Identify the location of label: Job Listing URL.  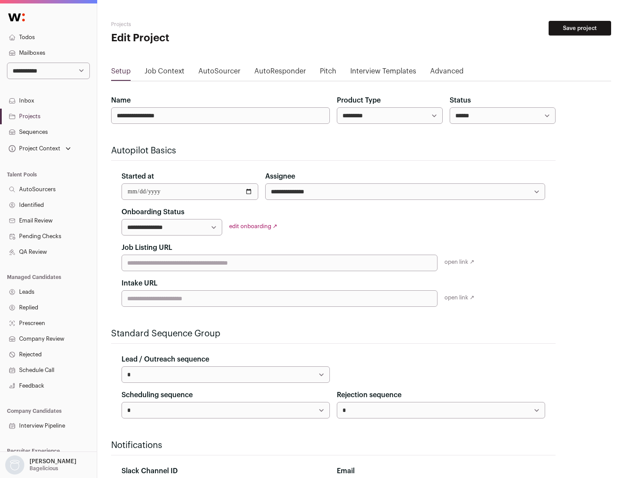
(147, 247).